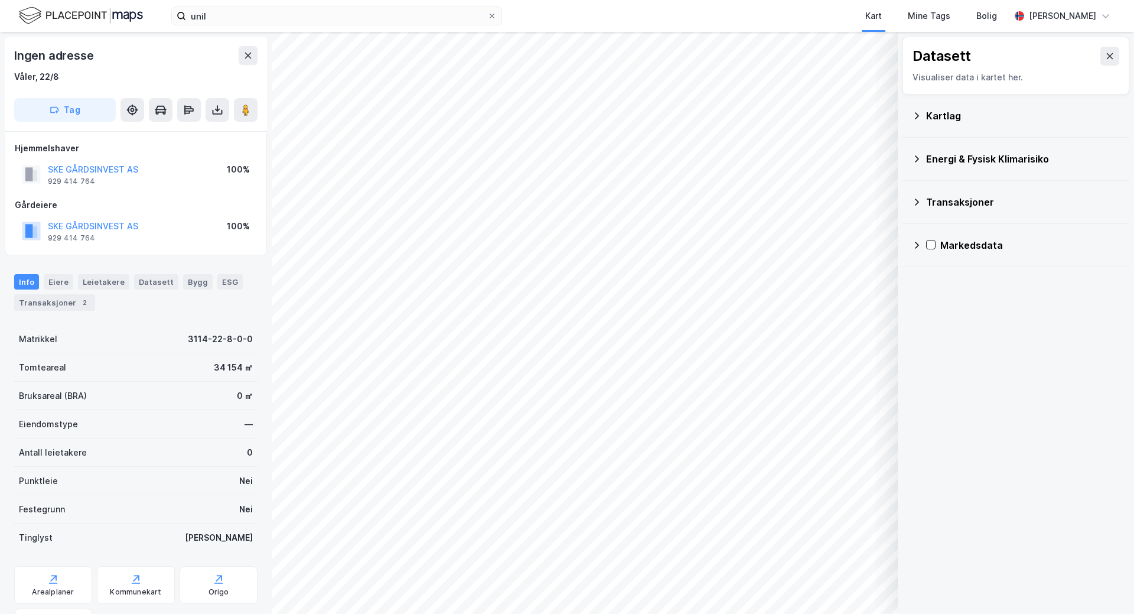 This screenshot has width=1134, height=614. I want to click on div: Kommunekart, so click(135, 592).